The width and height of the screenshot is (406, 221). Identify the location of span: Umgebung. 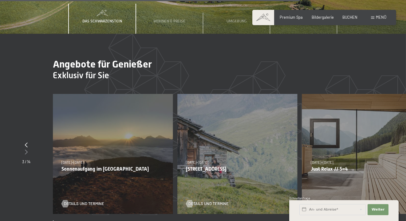
(237, 21).